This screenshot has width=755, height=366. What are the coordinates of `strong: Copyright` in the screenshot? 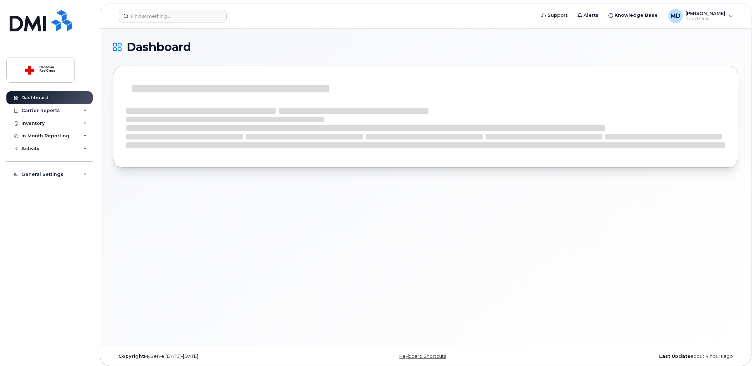 It's located at (131, 356).